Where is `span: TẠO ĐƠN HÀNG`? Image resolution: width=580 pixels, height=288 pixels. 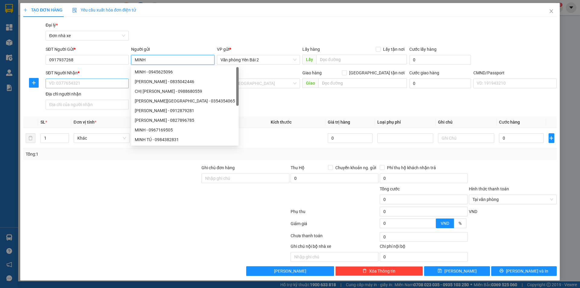
span: TẠO ĐƠN HÀNG is located at coordinates (43, 10).